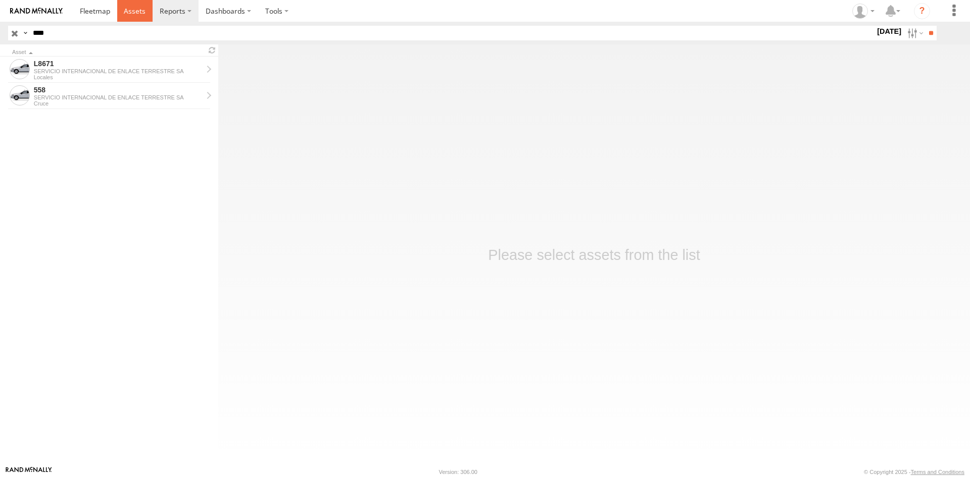  I want to click on div: Locales, so click(118, 77).